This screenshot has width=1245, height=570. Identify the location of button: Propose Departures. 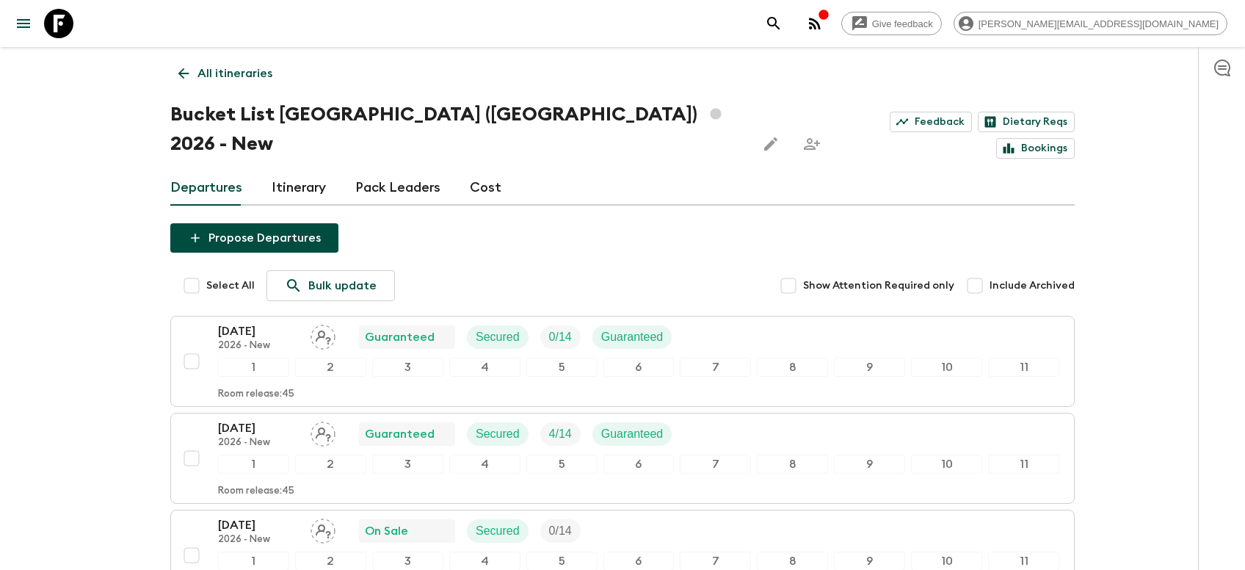
(254, 238).